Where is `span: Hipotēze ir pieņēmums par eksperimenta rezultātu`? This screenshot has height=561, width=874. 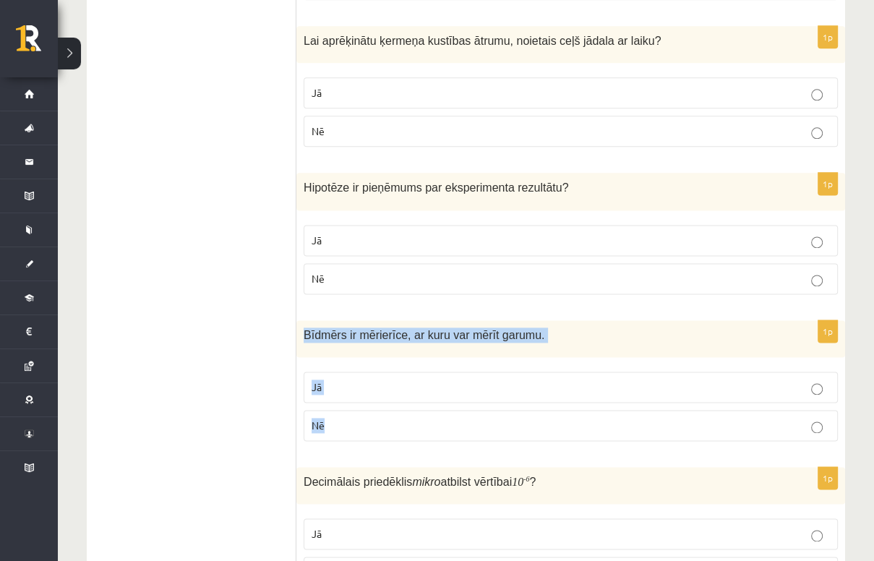 span: Hipotēze ir pieņēmums par eksperimenta rezultātu is located at coordinates (433, 187).